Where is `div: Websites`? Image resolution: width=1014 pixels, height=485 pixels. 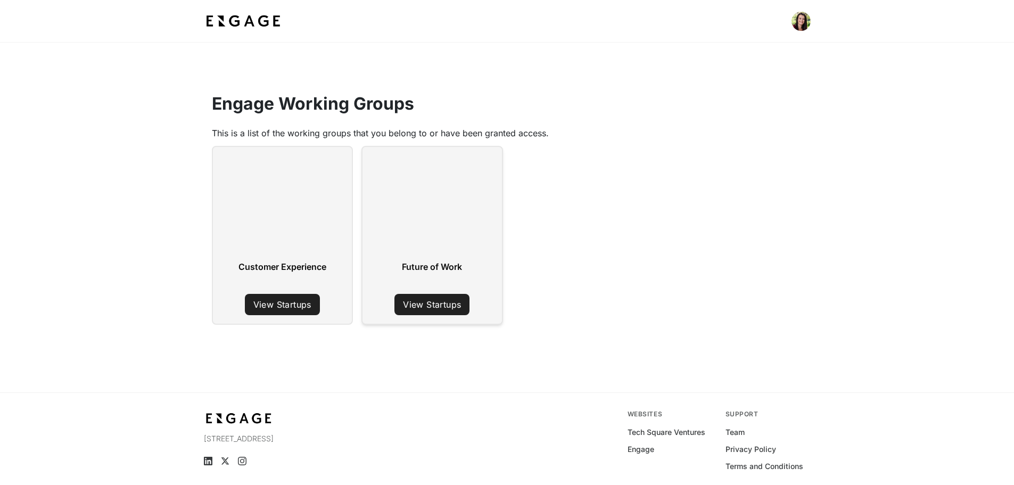
div: Websites is located at coordinates (670, 414).